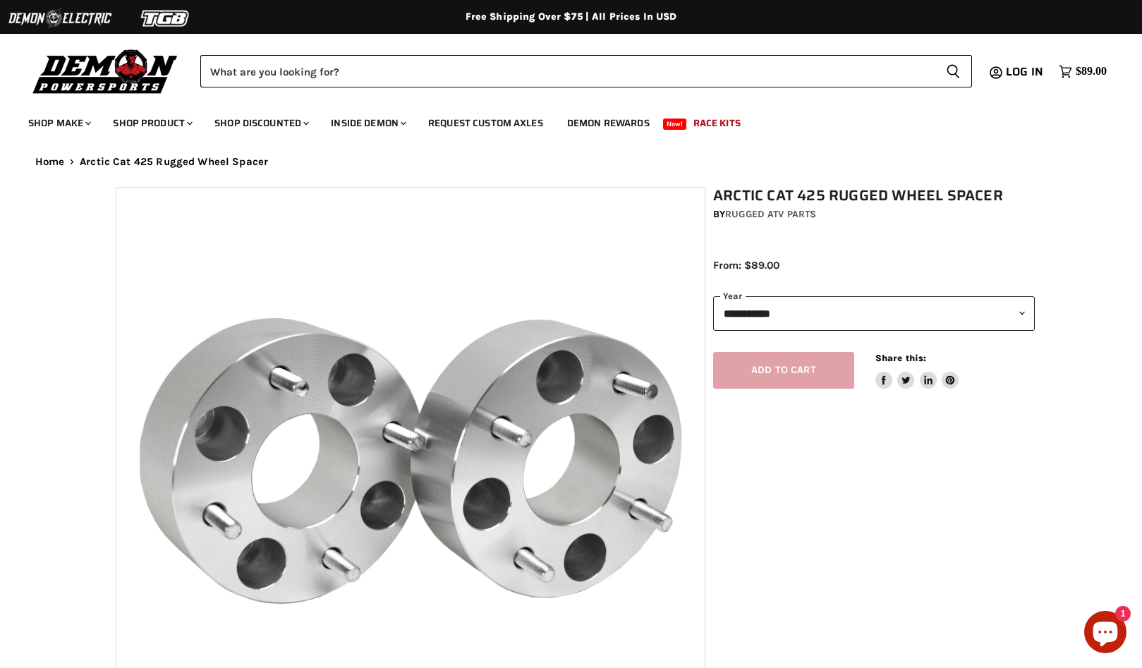 The width and height of the screenshot is (1142, 668). I want to click on a: Shop Product, so click(152, 123).